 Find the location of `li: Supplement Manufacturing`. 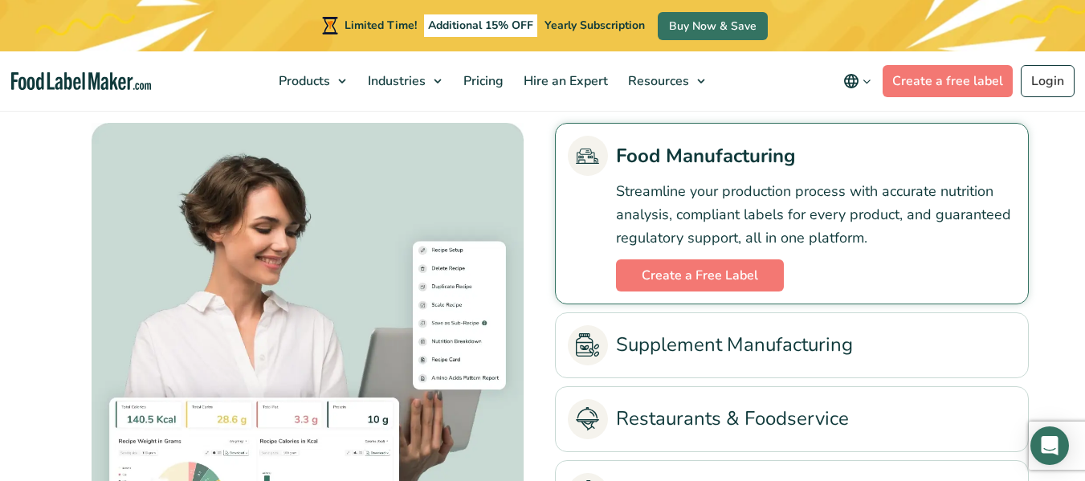

li: Supplement Manufacturing is located at coordinates (792, 345).